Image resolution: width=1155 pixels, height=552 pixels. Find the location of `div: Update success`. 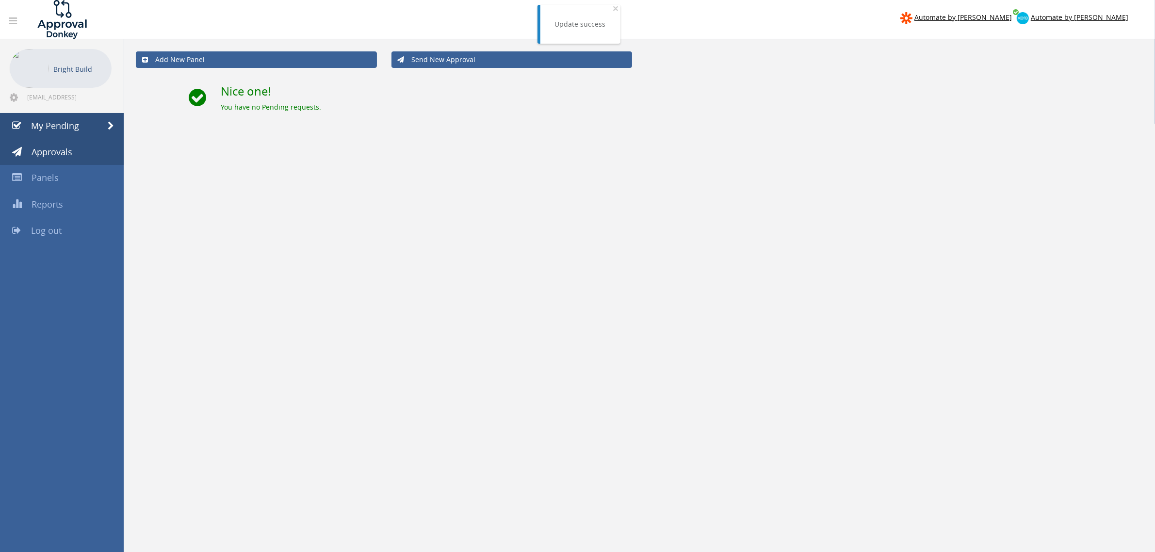

div: Update success is located at coordinates (580, 24).